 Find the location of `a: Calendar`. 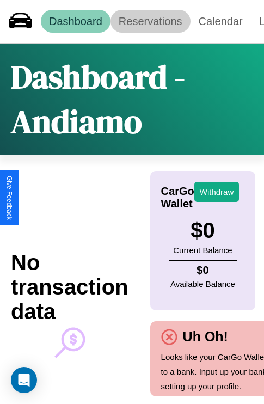

a: Calendar is located at coordinates (221, 21).